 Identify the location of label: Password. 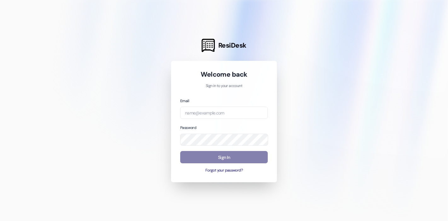
(188, 128).